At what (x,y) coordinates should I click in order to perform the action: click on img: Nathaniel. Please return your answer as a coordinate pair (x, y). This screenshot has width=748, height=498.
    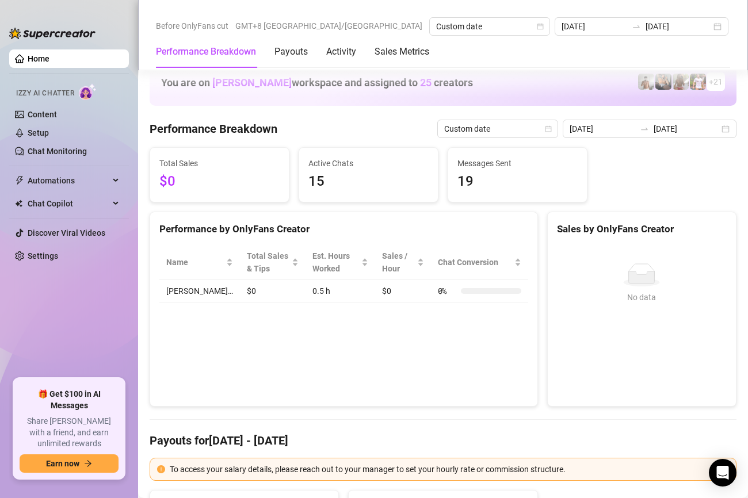
    Looking at the image, I should click on (680, 82).